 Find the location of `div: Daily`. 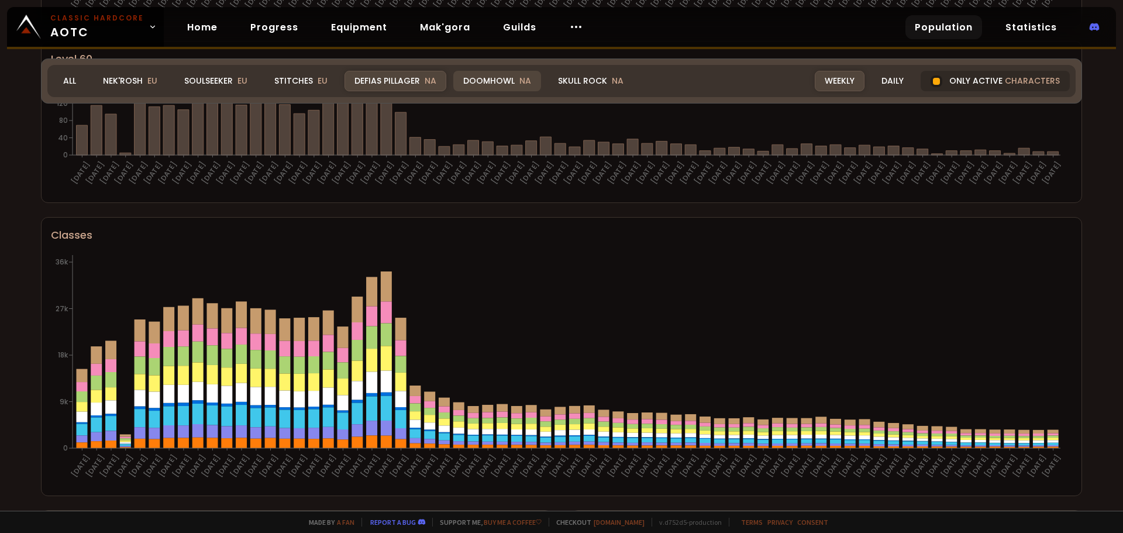

div: Daily is located at coordinates (892, 81).